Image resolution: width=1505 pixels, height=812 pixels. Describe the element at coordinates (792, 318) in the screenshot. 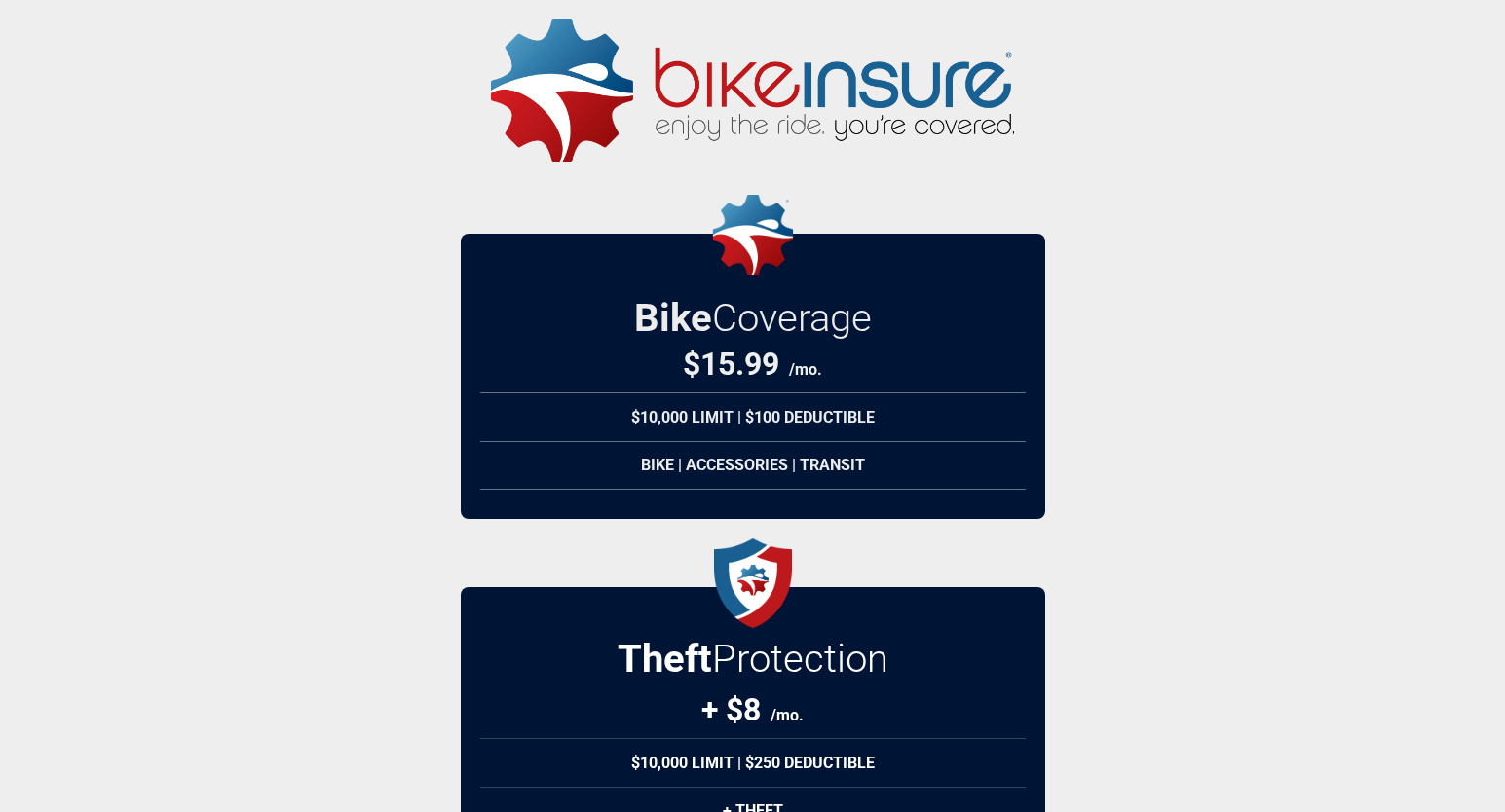

I see `span: Coverage` at that location.